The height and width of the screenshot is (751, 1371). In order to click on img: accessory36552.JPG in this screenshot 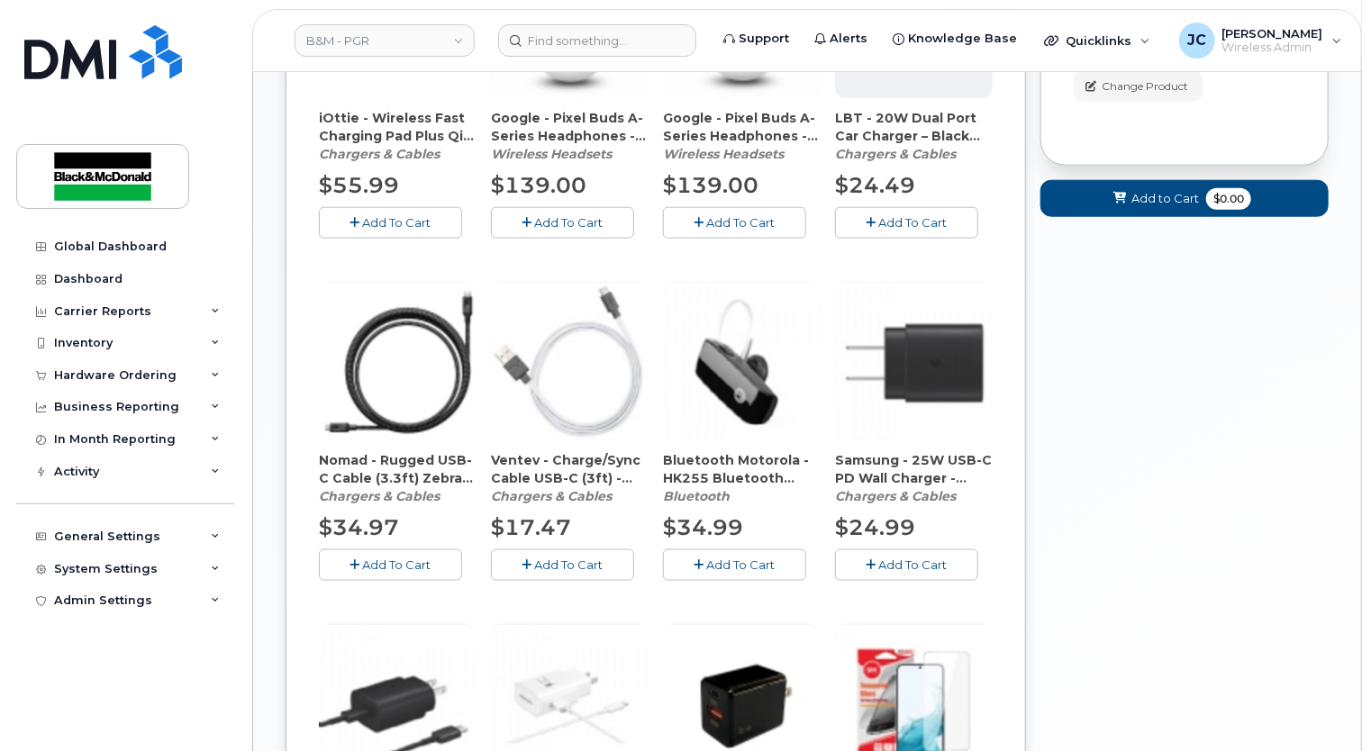, I will do `click(569, 361)`.